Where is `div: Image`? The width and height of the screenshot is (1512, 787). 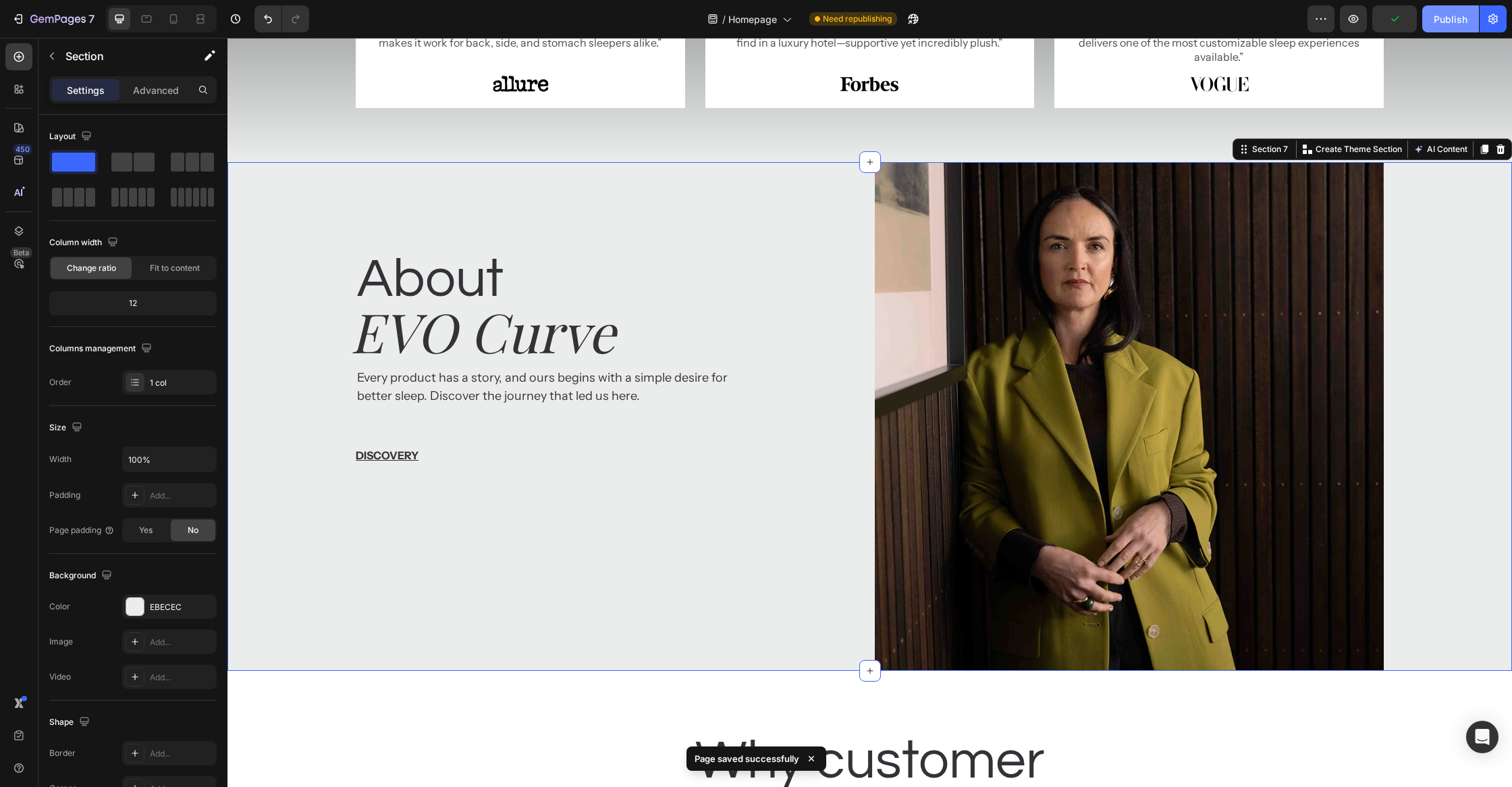
div: Image is located at coordinates (60, 642).